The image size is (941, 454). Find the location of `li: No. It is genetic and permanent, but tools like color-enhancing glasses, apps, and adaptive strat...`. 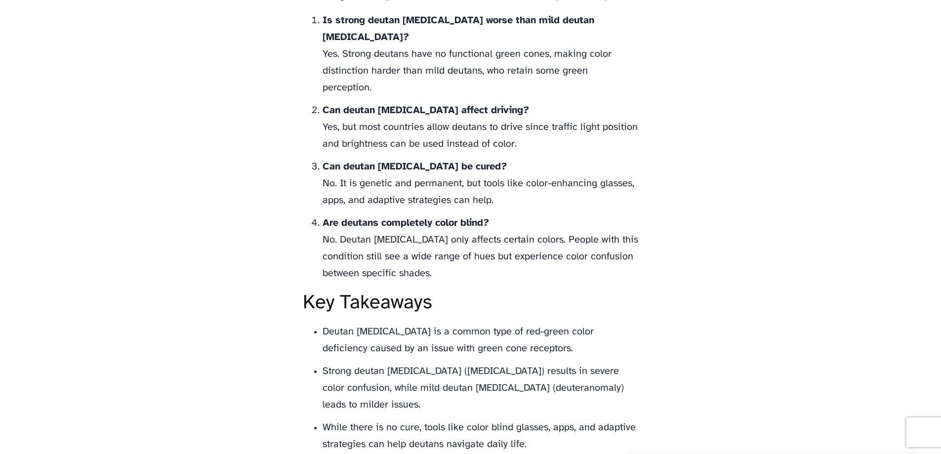

li: No. It is genetic and permanent, but tools like color-enhancing glasses, apps, and adaptive strat... is located at coordinates (481, 184).